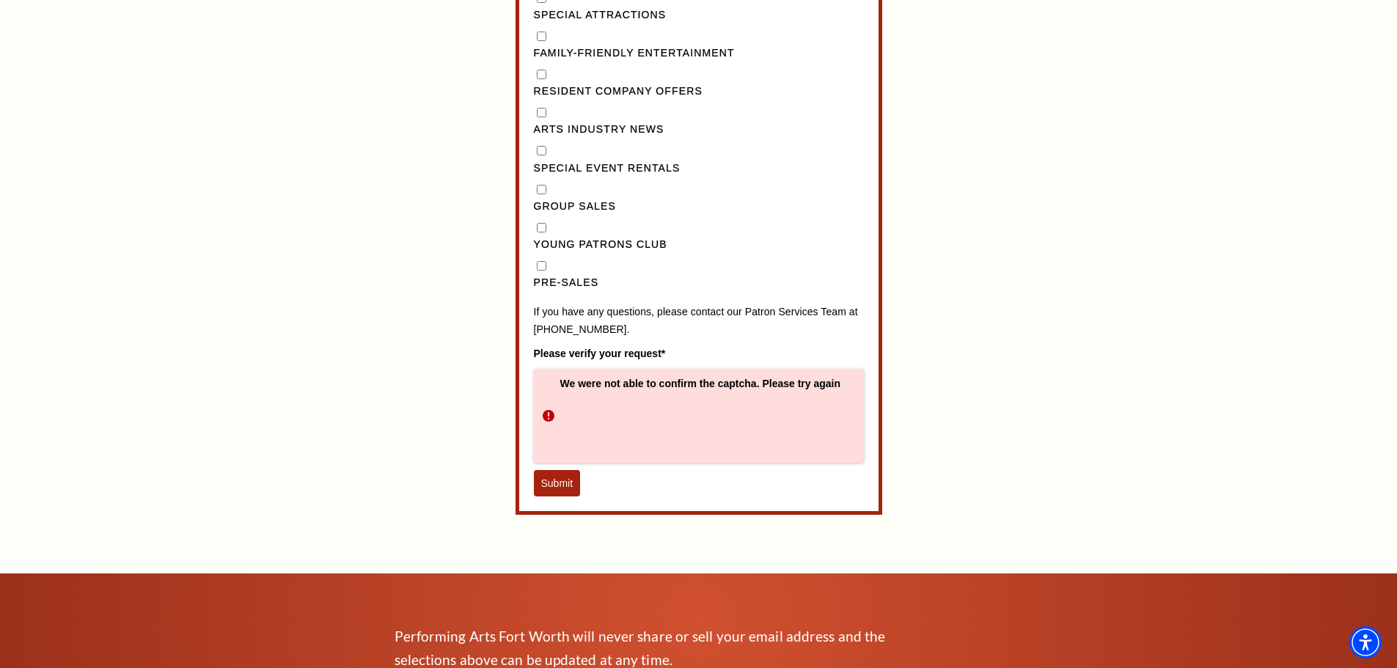 The image size is (1397, 668). What do you see at coordinates (699, 354) in the screenshot?
I see `label: Please verify your request*` at bounding box center [699, 354].